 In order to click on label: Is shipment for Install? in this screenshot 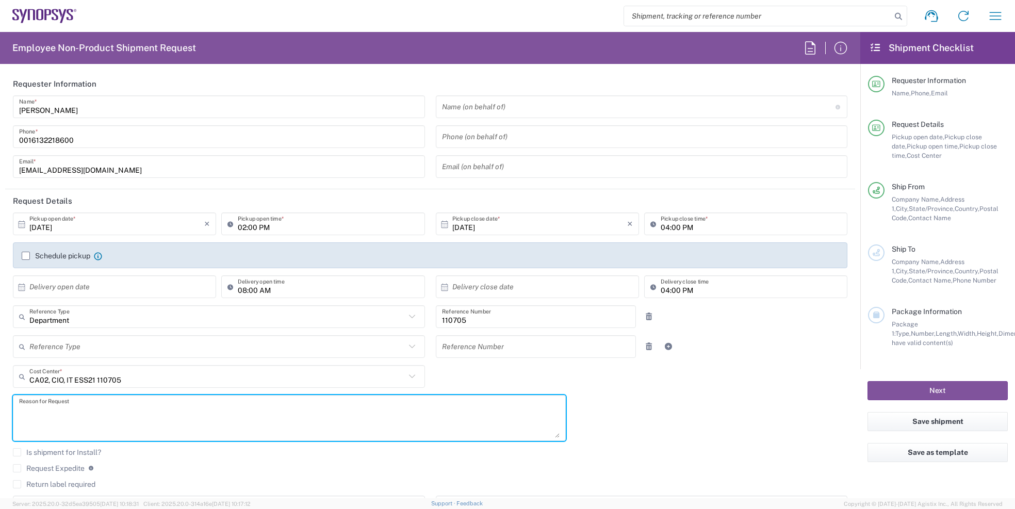, I will do `click(57, 452)`.